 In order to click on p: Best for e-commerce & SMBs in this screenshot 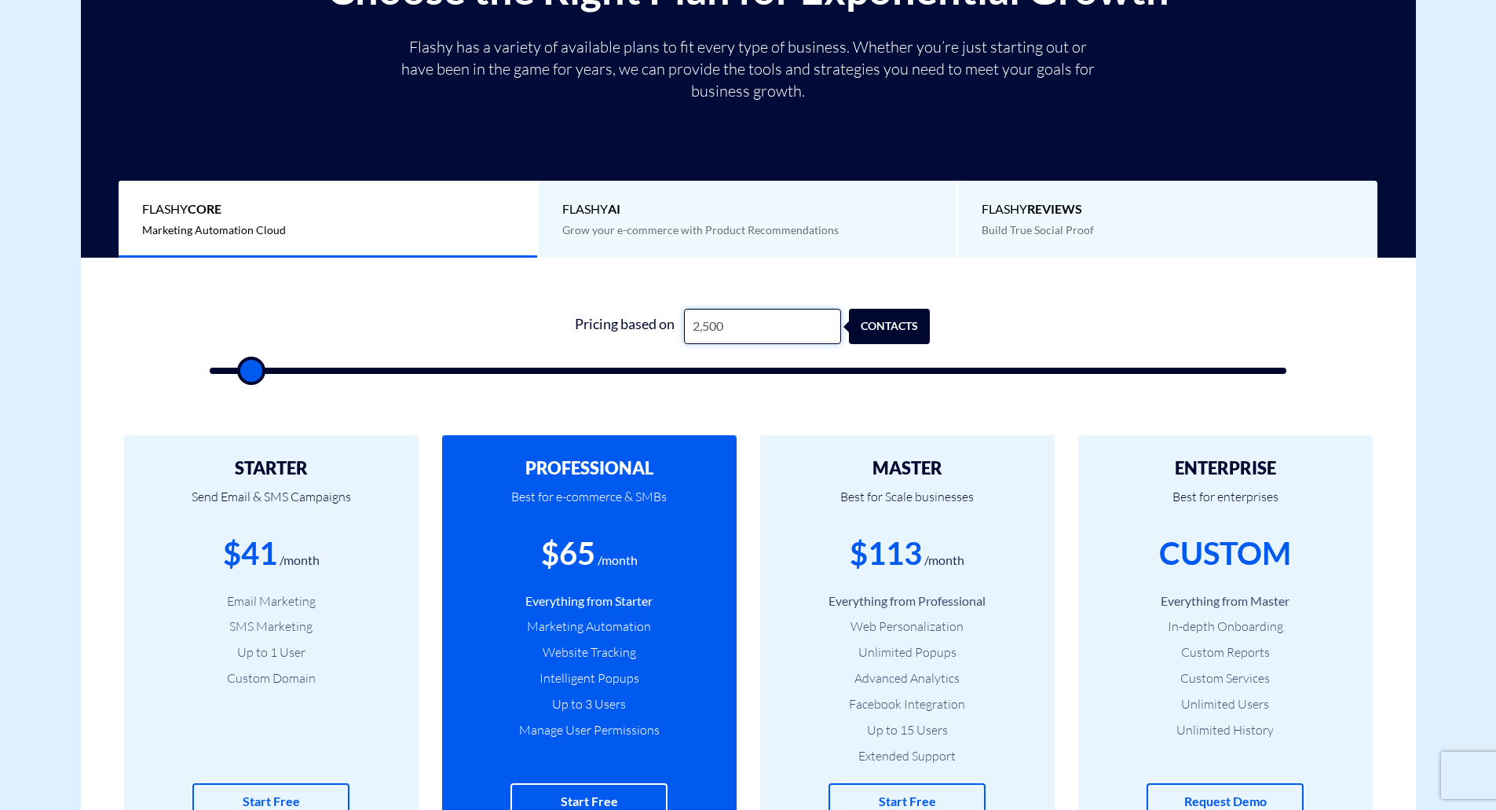, I will do `click(589, 504)`.